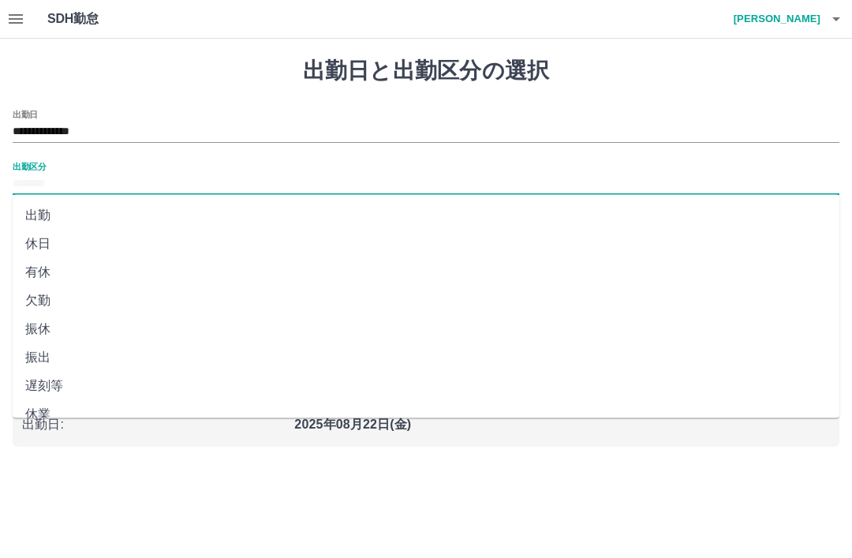  What do you see at coordinates (426, 215) in the screenshot?
I see `li: 出勤` at bounding box center [426, 215].